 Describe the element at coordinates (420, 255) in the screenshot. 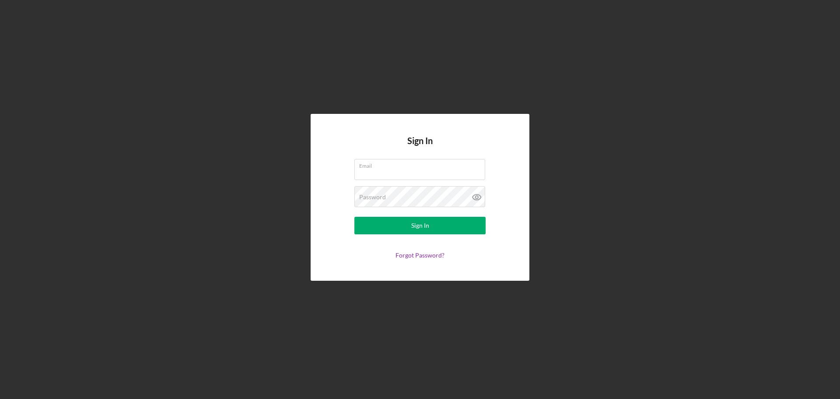

I see `a: Forgot Password?` at that location.